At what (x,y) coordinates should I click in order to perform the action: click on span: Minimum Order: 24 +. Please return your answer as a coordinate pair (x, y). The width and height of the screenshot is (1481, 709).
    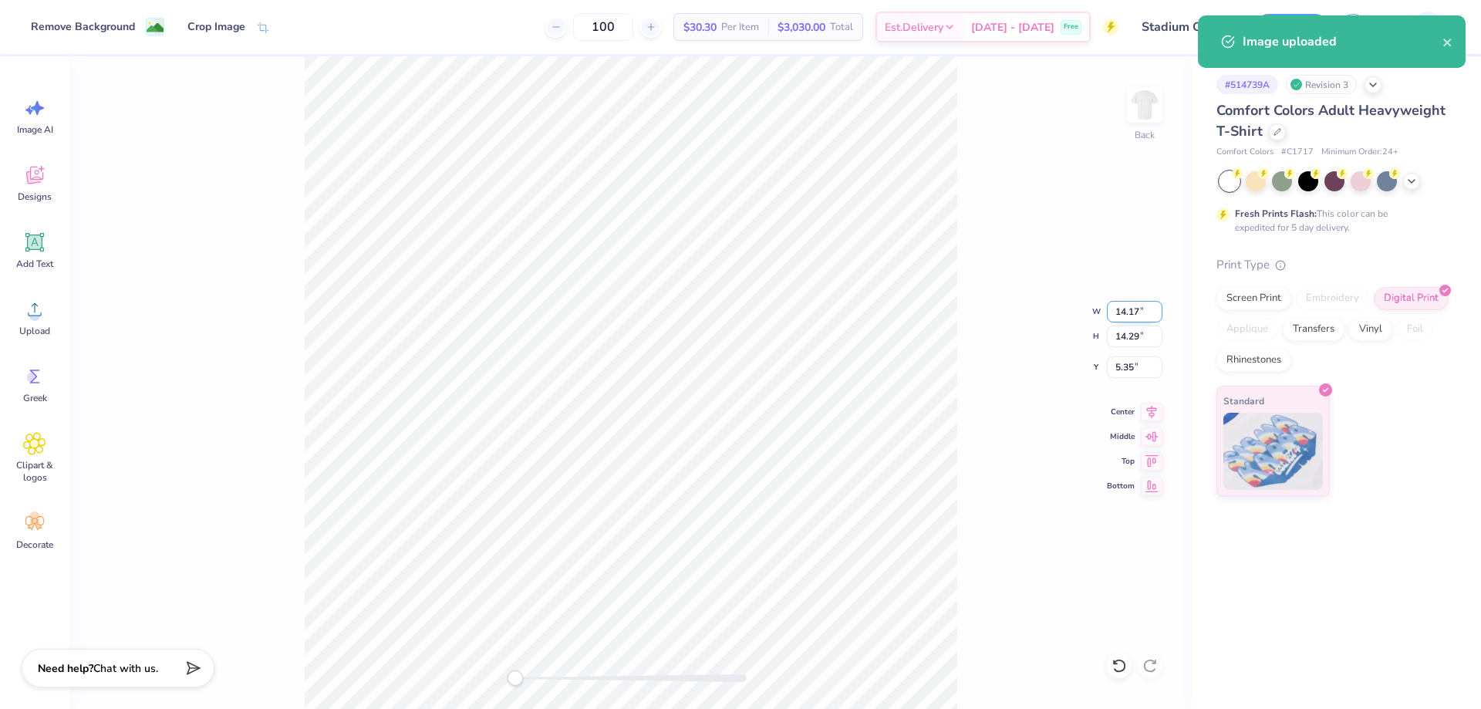
    Looking at the image, I should click on (1360, 152).